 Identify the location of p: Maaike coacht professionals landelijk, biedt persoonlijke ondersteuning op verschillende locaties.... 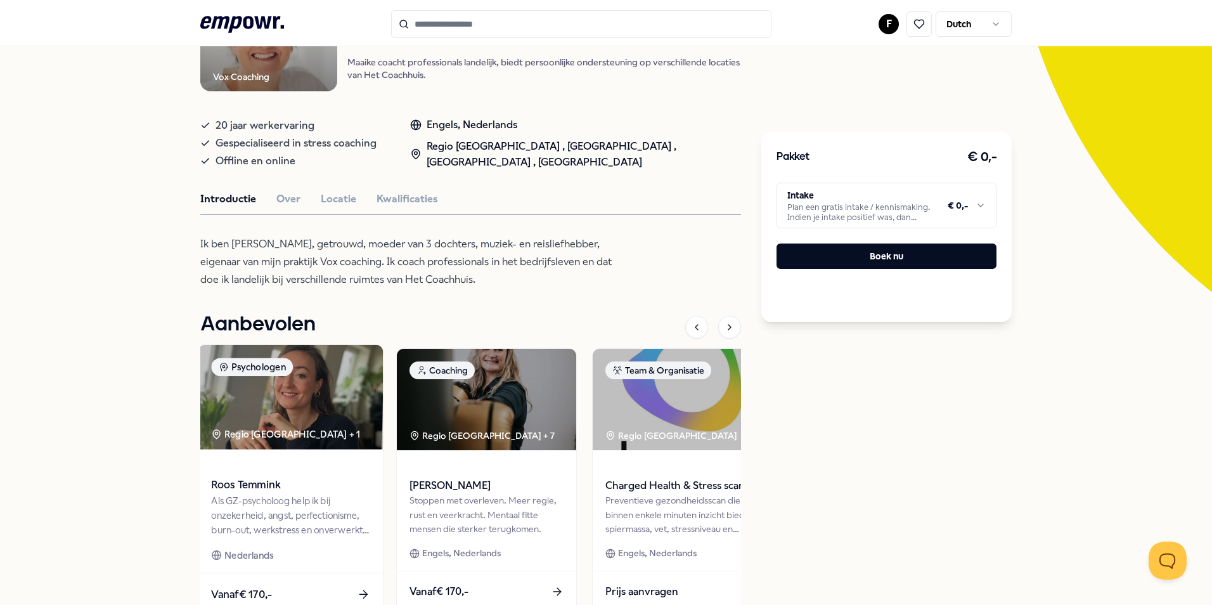
(544, 68).